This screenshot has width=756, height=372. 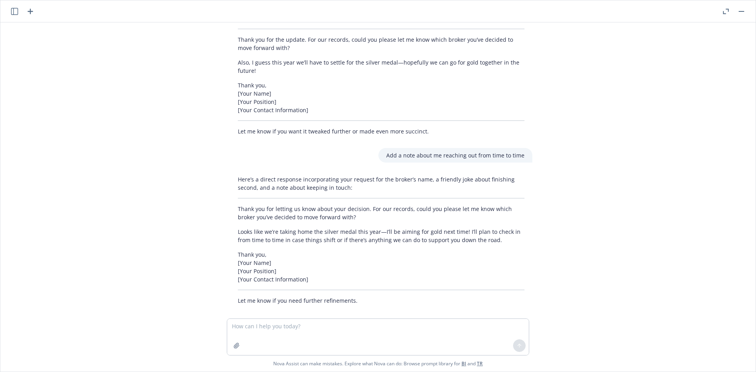 What do you see at coordinates (464, 363) in the screenshot?
I see `a: BI` at bounding box center [464, 363].